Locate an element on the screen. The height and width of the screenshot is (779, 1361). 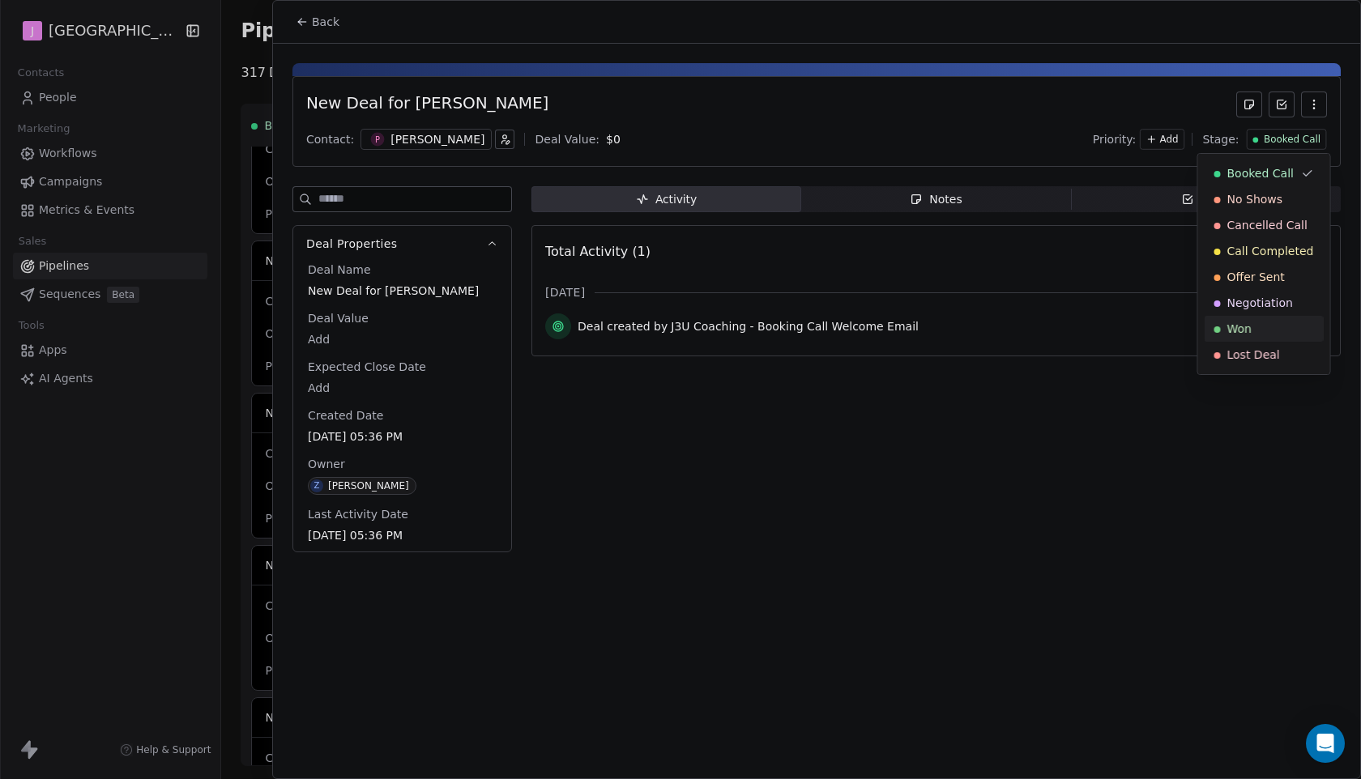
span: Won is located at coordinates (1240, 329).